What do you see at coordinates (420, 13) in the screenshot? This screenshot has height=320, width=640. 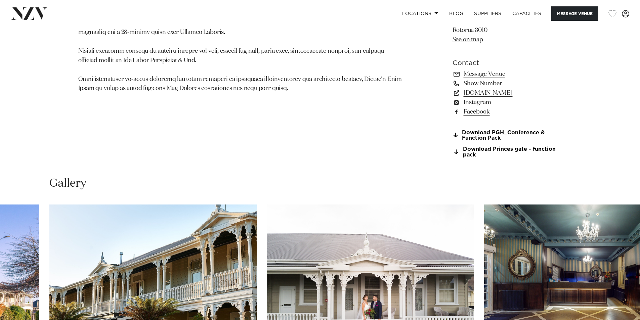 I see `a: Locations` at bounding box center [420, 13].